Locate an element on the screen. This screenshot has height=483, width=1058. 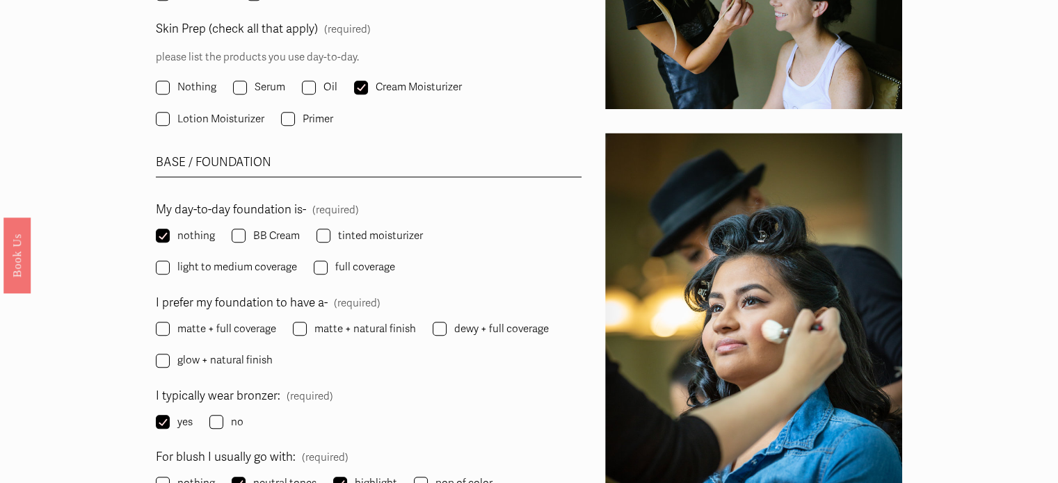
a: Book Us is located at coordinates (17, 254).